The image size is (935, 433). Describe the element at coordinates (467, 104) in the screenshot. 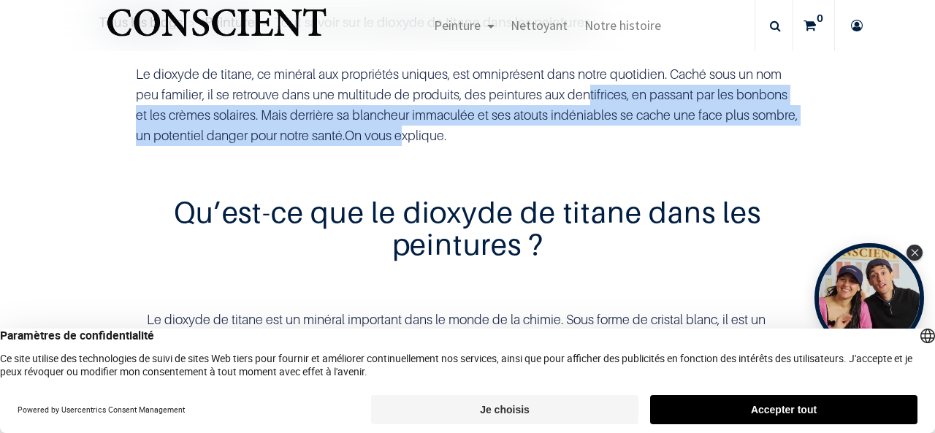

I see `span: Le dioxyde de titane, ce minéral aux propriétés uniques, est omniprésent dans notre quotidien. Ca...` at that location.